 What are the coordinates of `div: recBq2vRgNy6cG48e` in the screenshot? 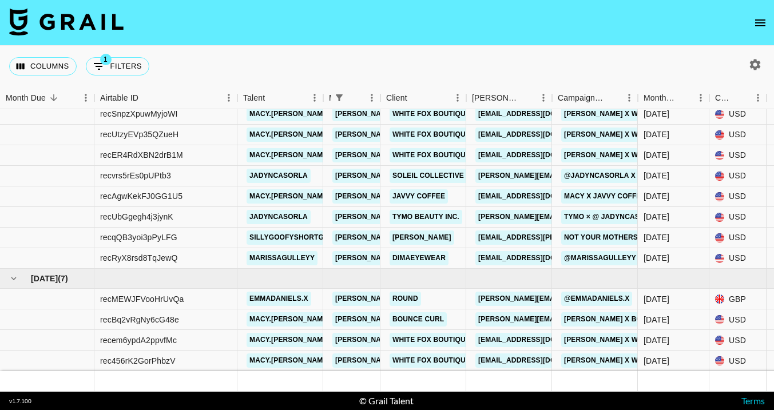 It's located at (140, 320).